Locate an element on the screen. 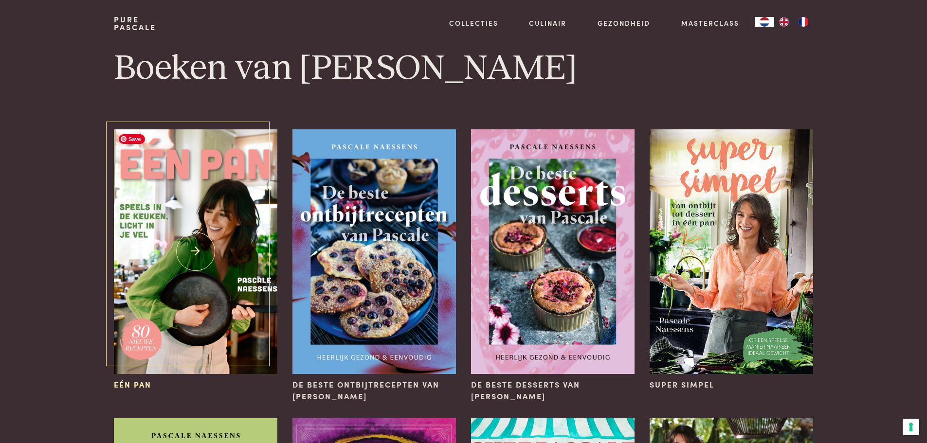 The width and height of the screenshot is (927, 443). img: Super Simpel is located at coordinates (731, 251).